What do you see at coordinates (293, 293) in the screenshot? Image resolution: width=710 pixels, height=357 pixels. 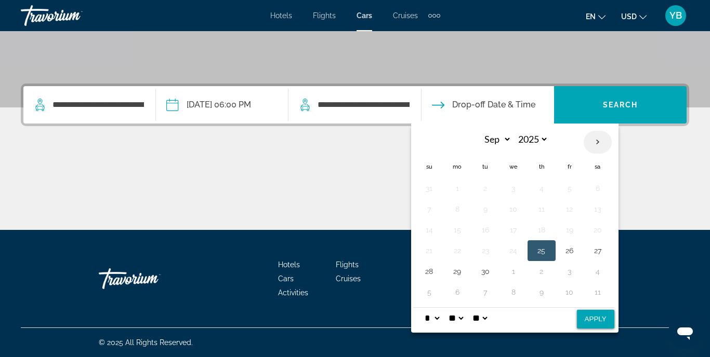 I see `a: Activities` at bounding box center [293, 293].